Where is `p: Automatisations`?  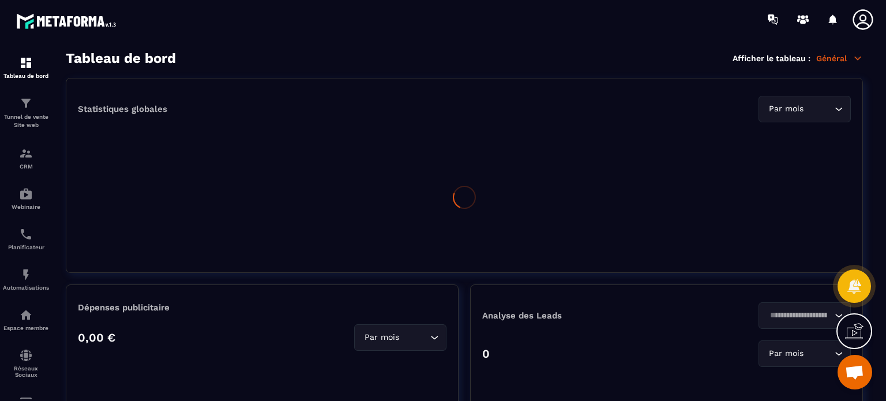
p: Automatisations is located at coordinates (26, 287).